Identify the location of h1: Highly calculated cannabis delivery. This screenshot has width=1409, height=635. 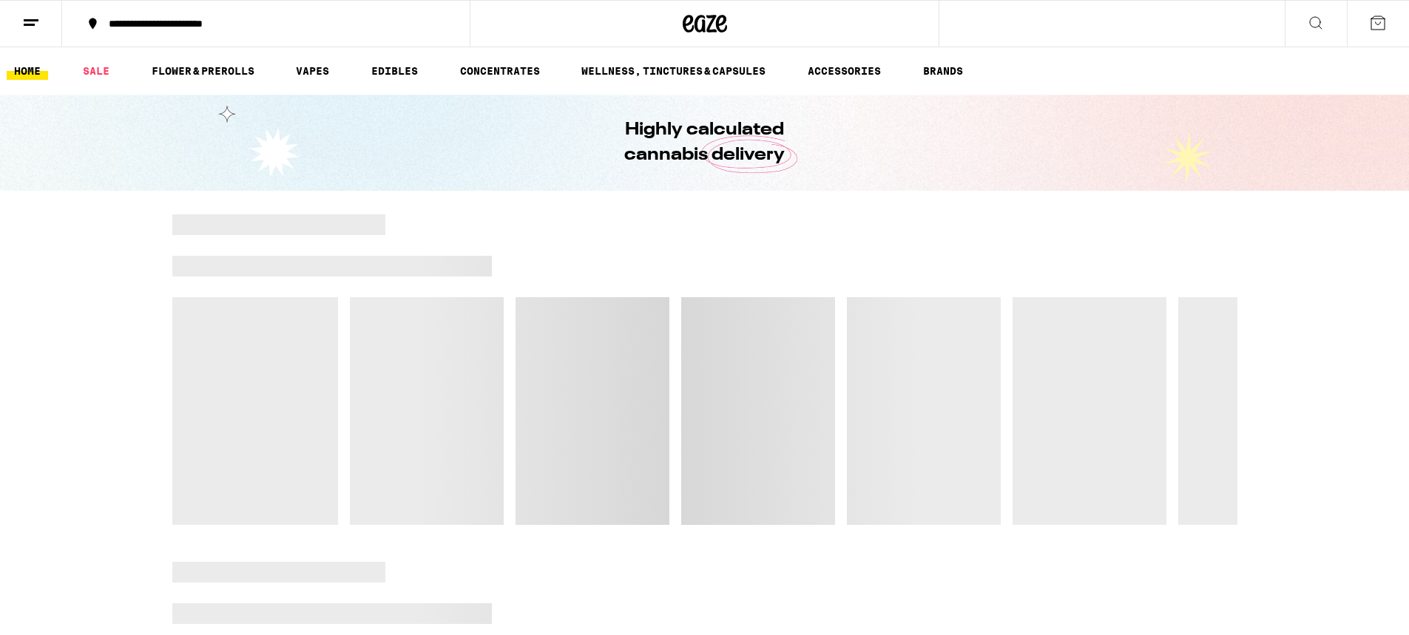
(705, 143).